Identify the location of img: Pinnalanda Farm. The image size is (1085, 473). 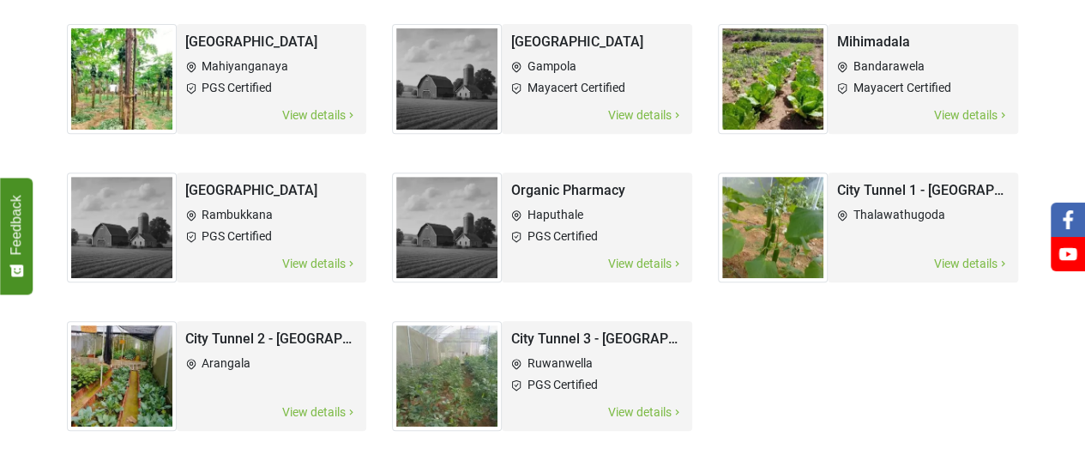
(122, 227).